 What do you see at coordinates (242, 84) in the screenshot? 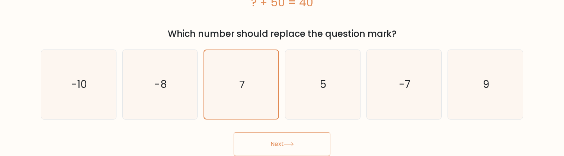
I see `text: 7` at bounding box center [242, 84].